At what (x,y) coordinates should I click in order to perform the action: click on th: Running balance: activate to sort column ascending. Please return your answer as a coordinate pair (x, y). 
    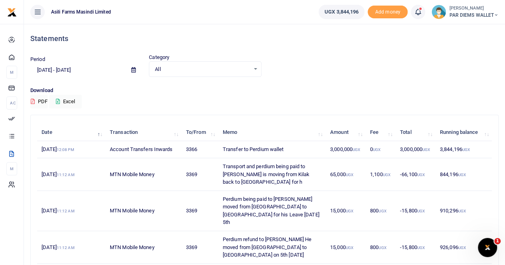
    Looking at the image, I should click on (463, 132).